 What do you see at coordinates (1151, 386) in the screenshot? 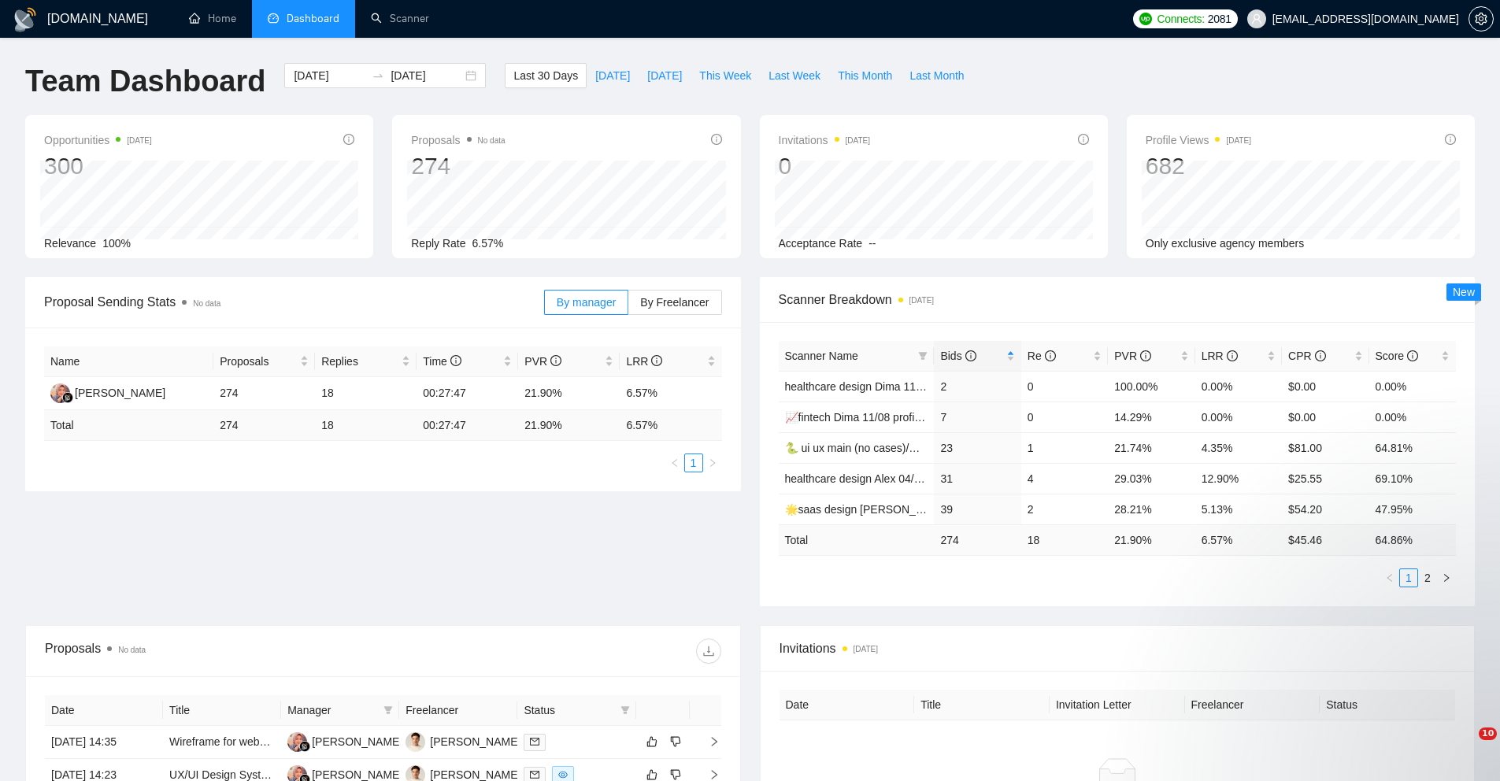
I see `td: 100.00%` at bounding box center [1151, 386].